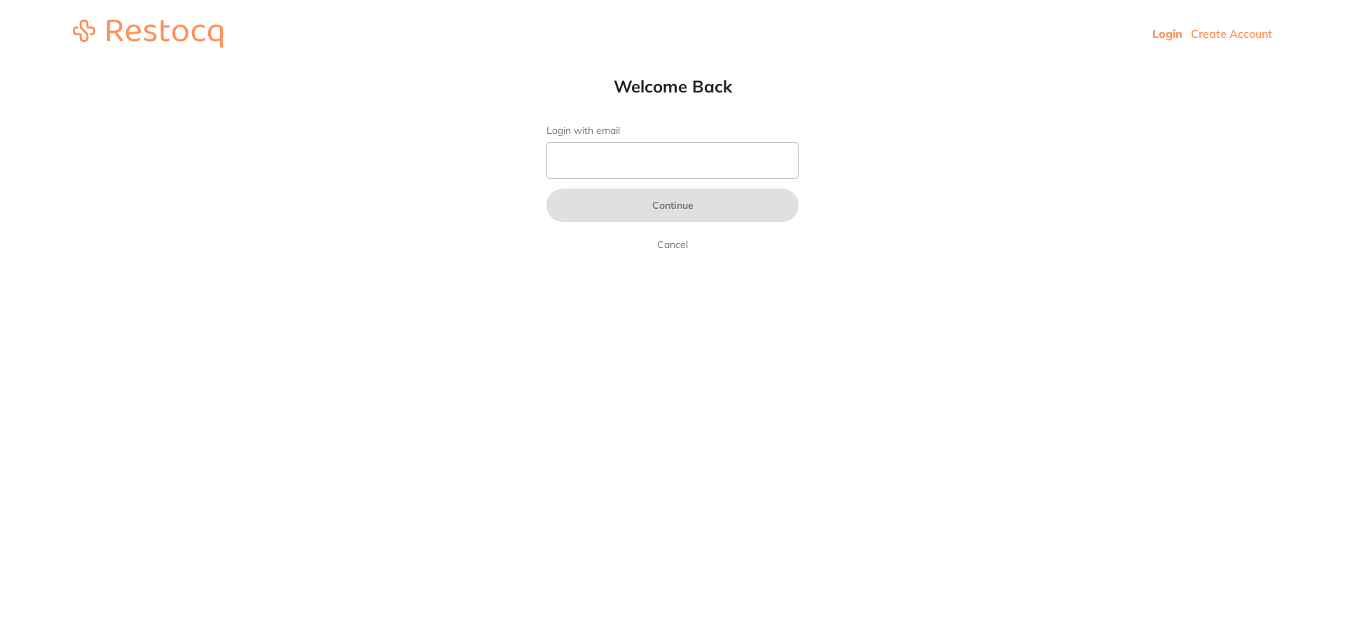 The height and width of the screenshot is (644, 1345). I want to click on button: Continue, so click(673, 205).